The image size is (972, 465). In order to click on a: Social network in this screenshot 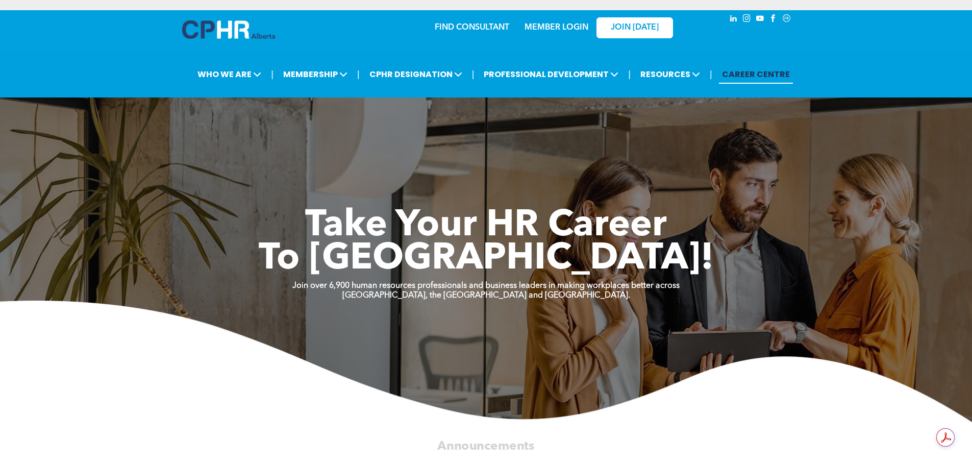, I will do `click(786, 19)`.